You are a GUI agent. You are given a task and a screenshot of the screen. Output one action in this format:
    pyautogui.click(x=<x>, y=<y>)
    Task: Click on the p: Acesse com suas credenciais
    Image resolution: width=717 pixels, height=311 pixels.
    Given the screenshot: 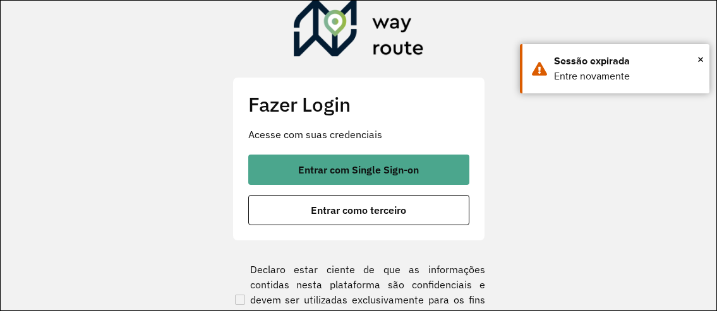 What is the action you would take?
    pyautogui.click(x=359, y=135)
    